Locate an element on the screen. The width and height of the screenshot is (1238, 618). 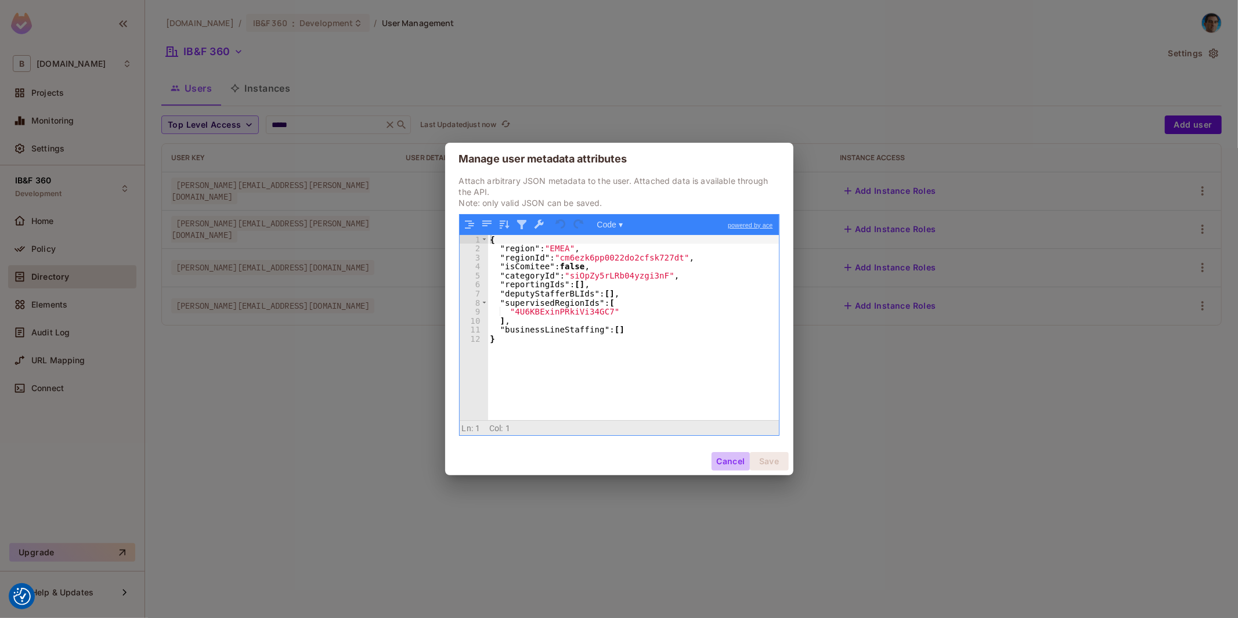
a: powered by ace is located at coordinates (750, 225).